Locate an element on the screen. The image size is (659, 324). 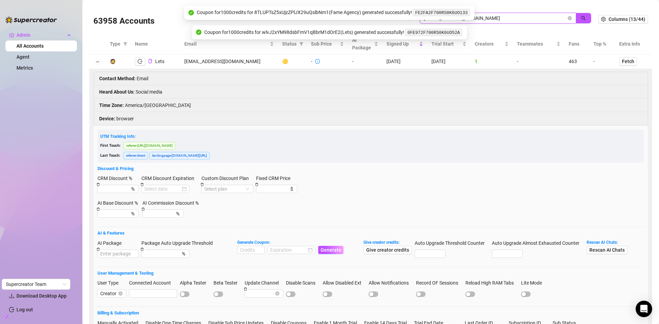
button: Allow Disabled Ext is located at coordinates (327, 294).